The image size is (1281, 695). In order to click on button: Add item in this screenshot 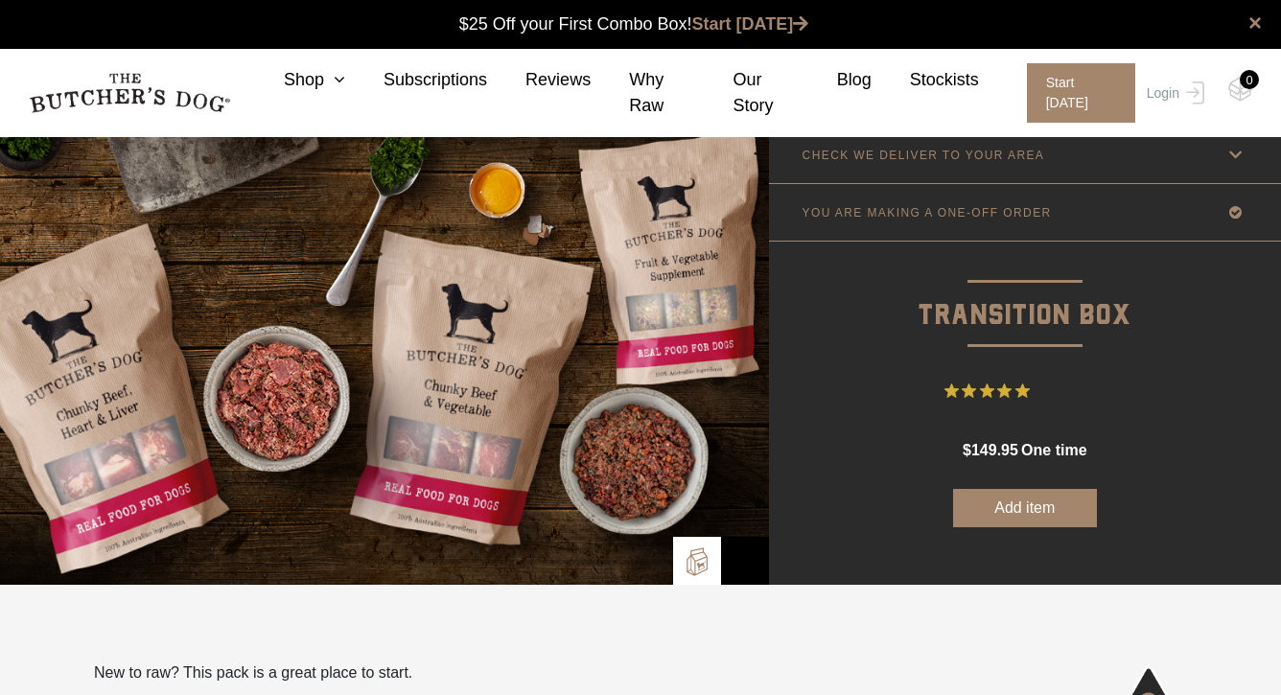, I will do `click(1025, 508)`.